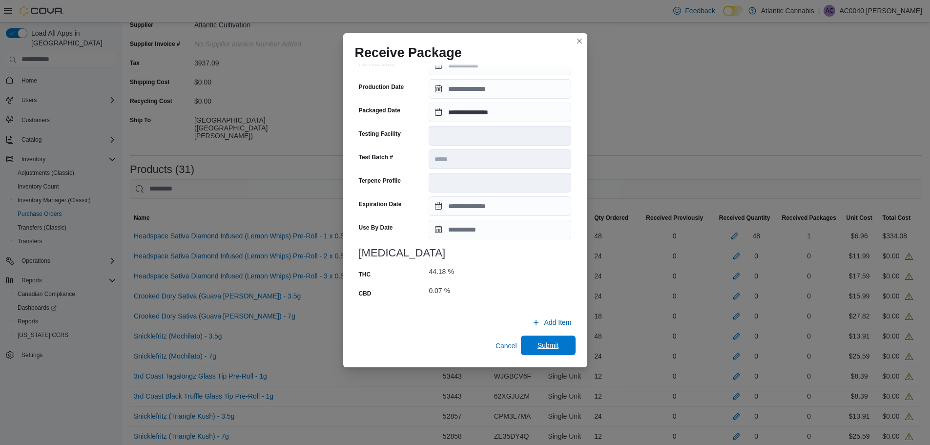  I want to click on label: Testing Facility, so click(380, 134).